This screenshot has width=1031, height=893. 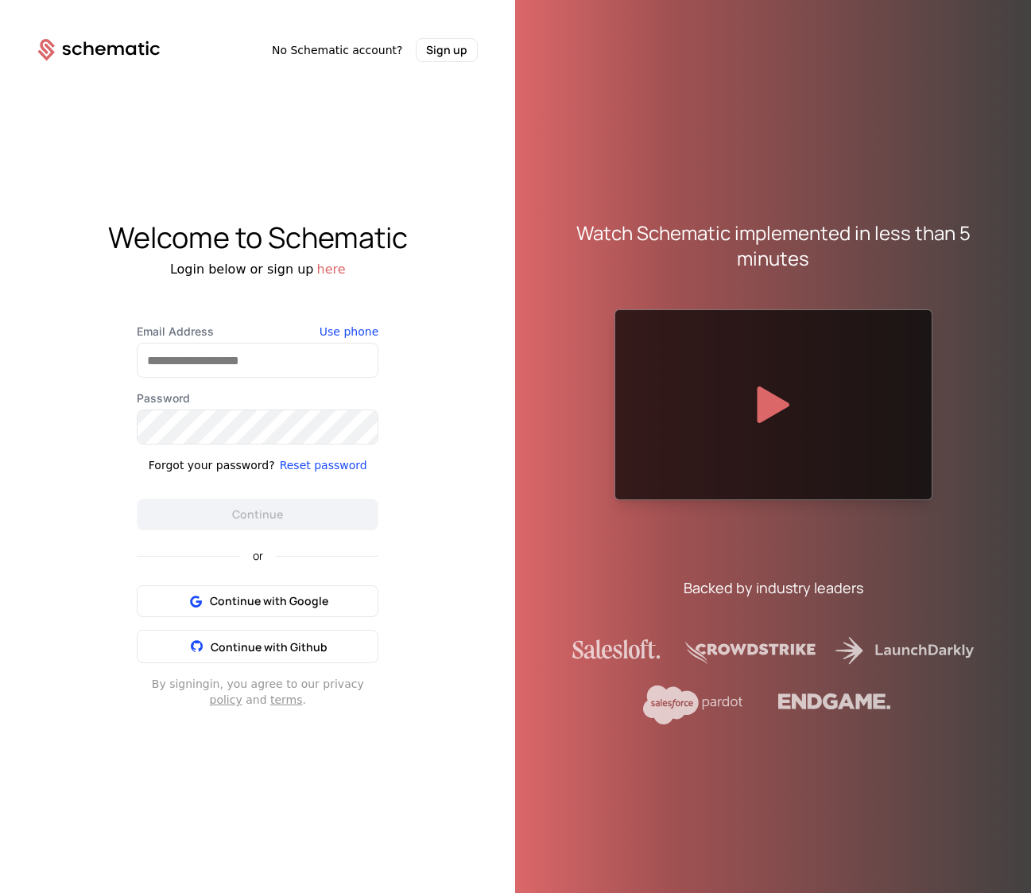 What do you see at coordinates (258, 646) in the screenshot?
I see `button: Continue with Github` at bounding box center [258, 646].